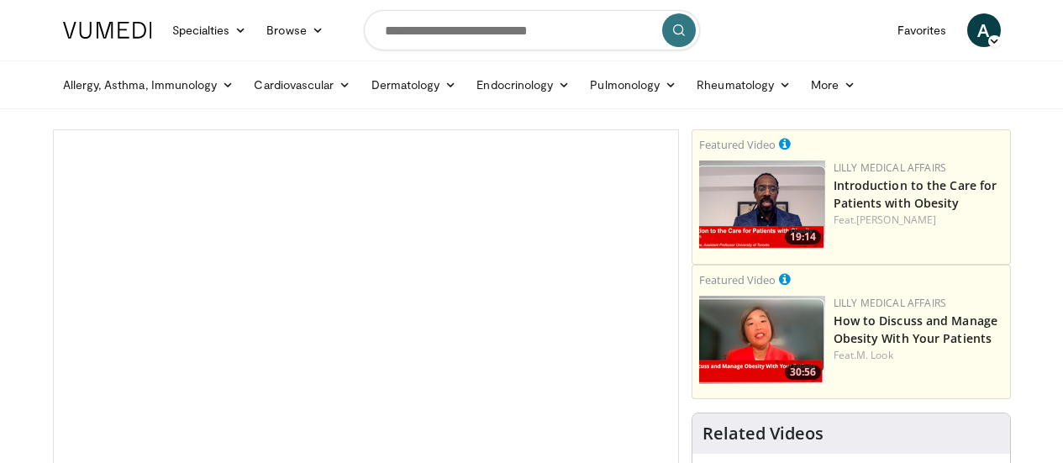 The height and width of the screenshot is (463, 1063). Describe the element at coordinates (762, 204) in the screenshot. I see `a: 19:14` at that location.